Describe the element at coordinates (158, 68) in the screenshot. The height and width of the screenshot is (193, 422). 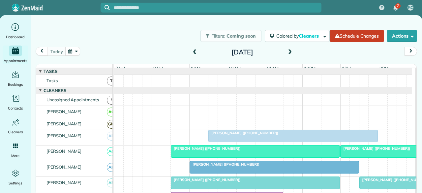
I see `span: 8am` at that location.